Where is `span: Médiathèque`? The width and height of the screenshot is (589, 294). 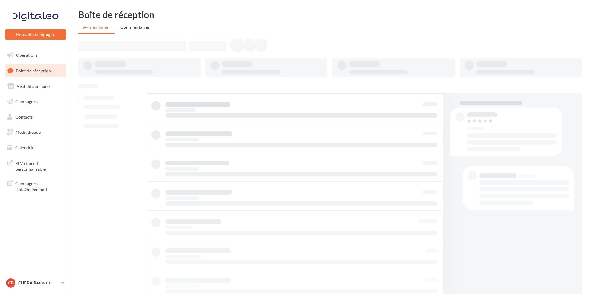
span: Médiathèque is located at coordinates (28, 132).